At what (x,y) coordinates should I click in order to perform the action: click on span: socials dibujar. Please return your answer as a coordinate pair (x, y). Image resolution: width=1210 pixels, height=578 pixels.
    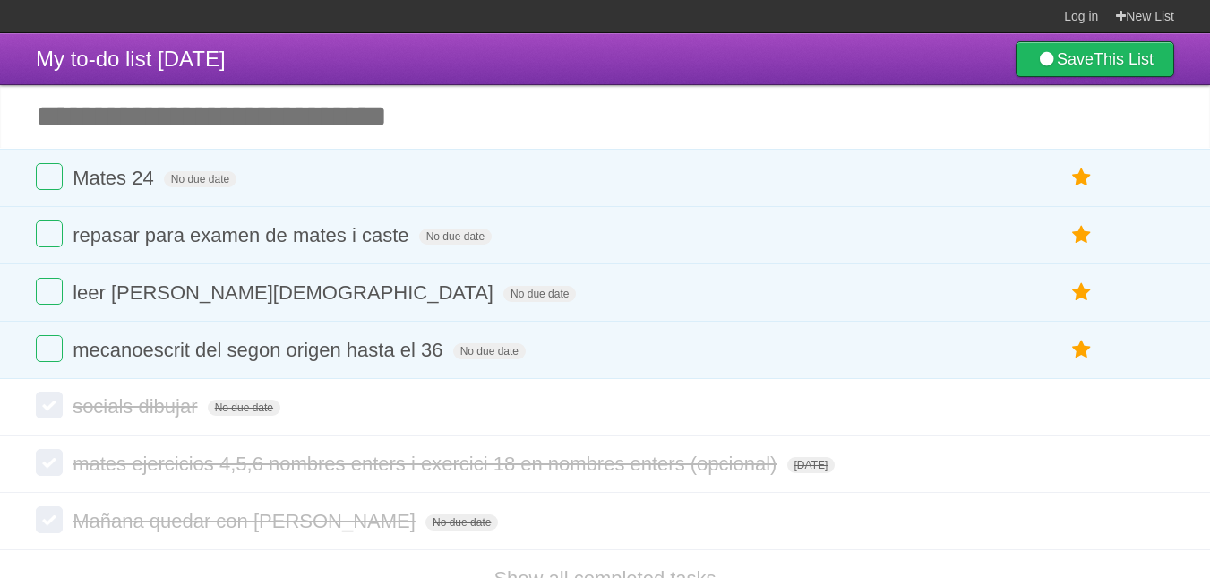
    Looking at the image, I should click on (137, 406).